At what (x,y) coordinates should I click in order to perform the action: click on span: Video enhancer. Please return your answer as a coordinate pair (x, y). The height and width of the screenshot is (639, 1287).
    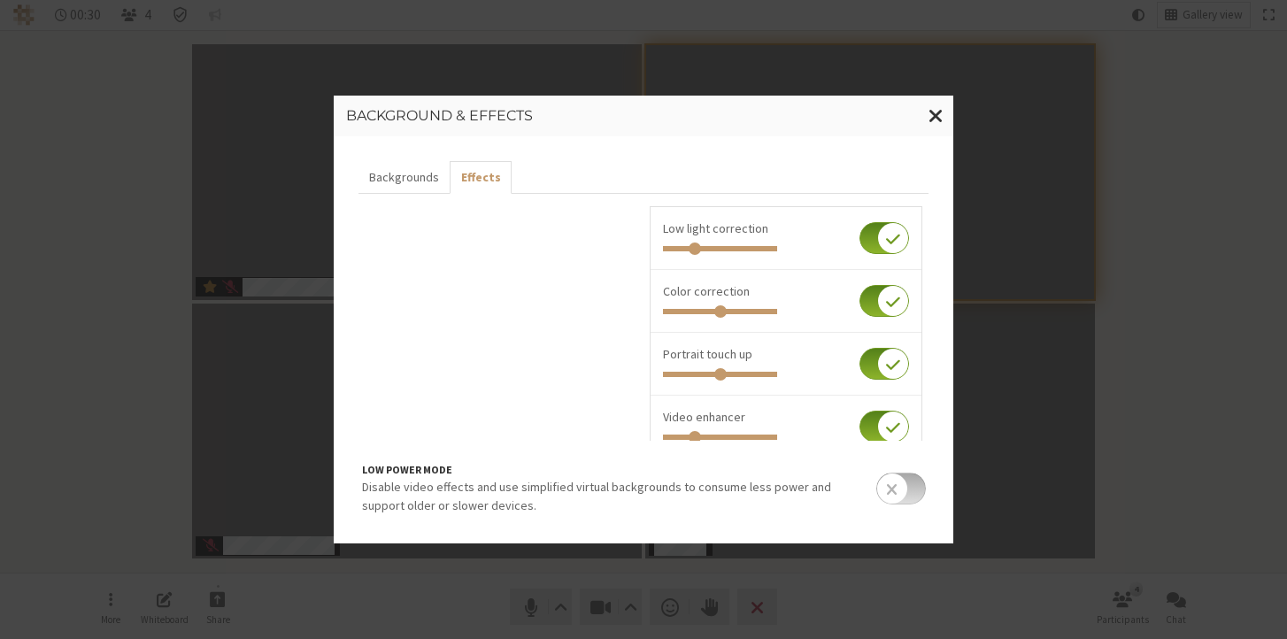
    Looking at the image, I should click on (704, 417).